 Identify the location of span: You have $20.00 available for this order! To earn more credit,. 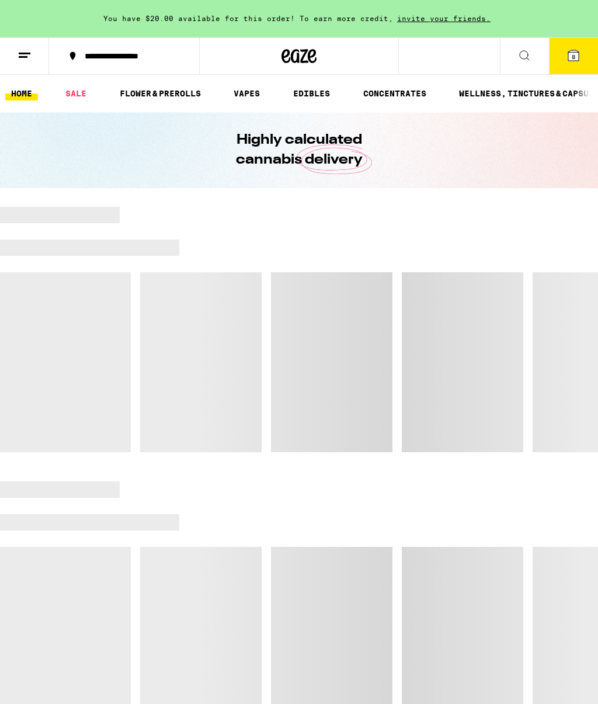
(248, 18).